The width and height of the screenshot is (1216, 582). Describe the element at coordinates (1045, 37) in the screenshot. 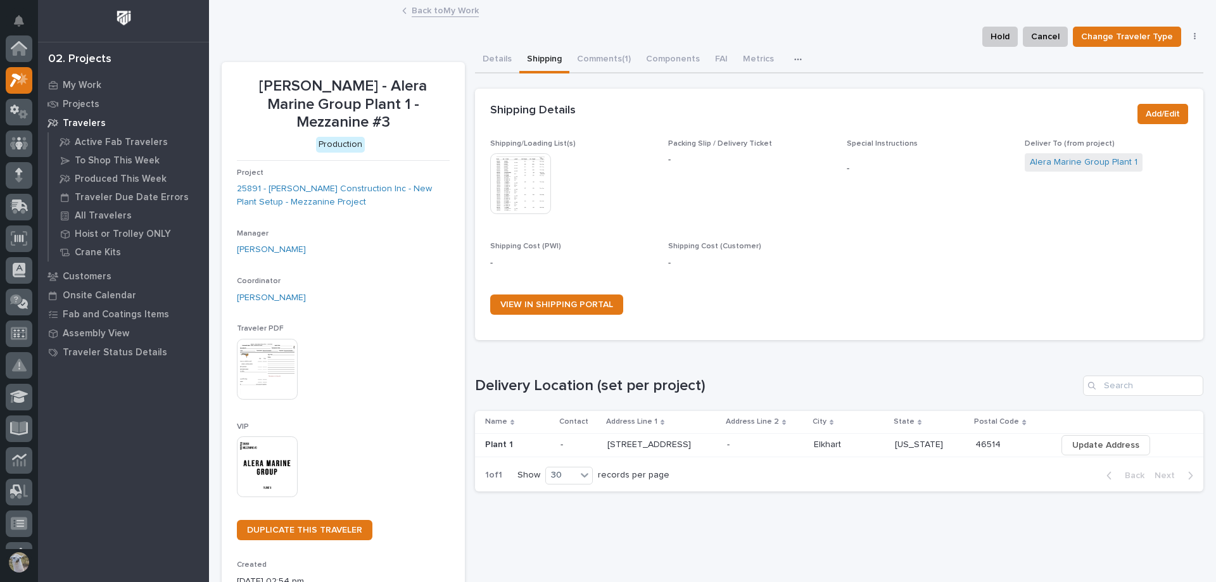

I see `button: Cancel` at that location.